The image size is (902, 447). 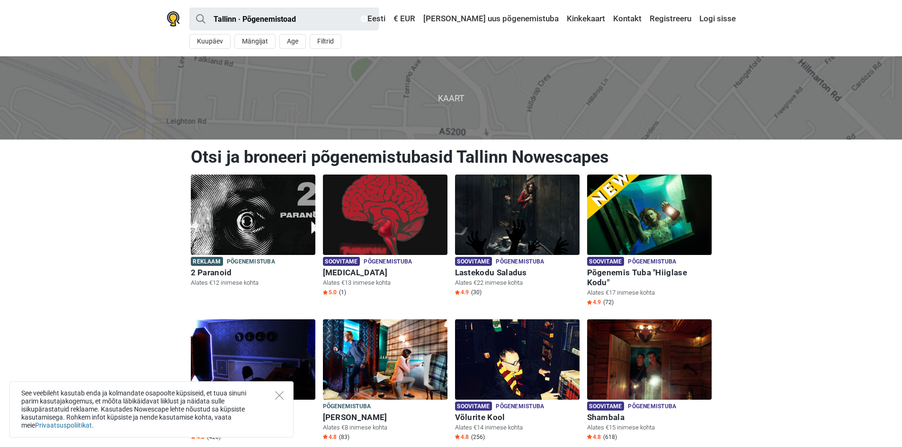 What do you see at coordinates (329, 293) in the screenshot?
I see `span: 5.0` at bounding box center [329, 293].